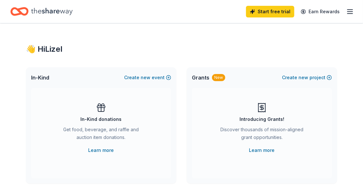  What do you see at coordinates (262, 135) in the screenshot?
I see `div: Discover thousands of mission-aligned grant opportunities.` at bounding box center [262, 135].